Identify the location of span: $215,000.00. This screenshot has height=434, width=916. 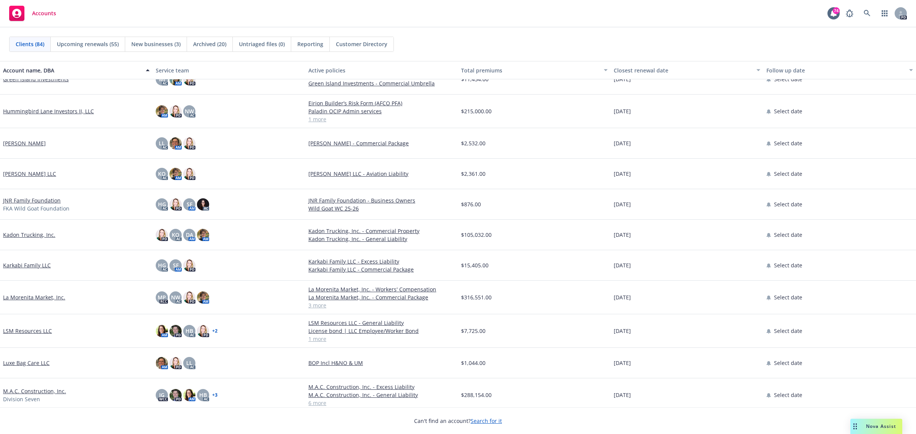
(476, 111).